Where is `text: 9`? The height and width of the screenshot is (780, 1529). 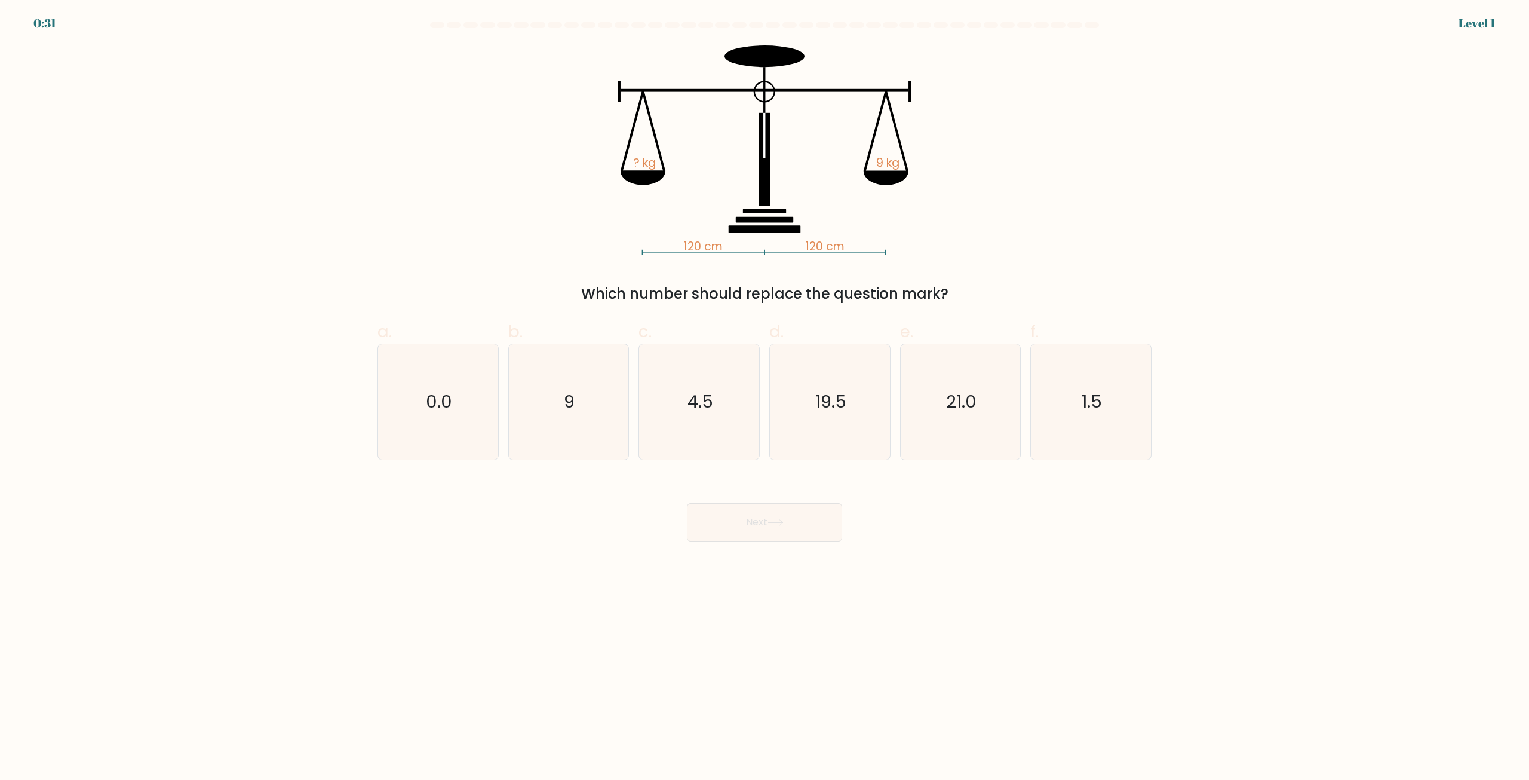
text: 9 is located at coordinates (570, 402).